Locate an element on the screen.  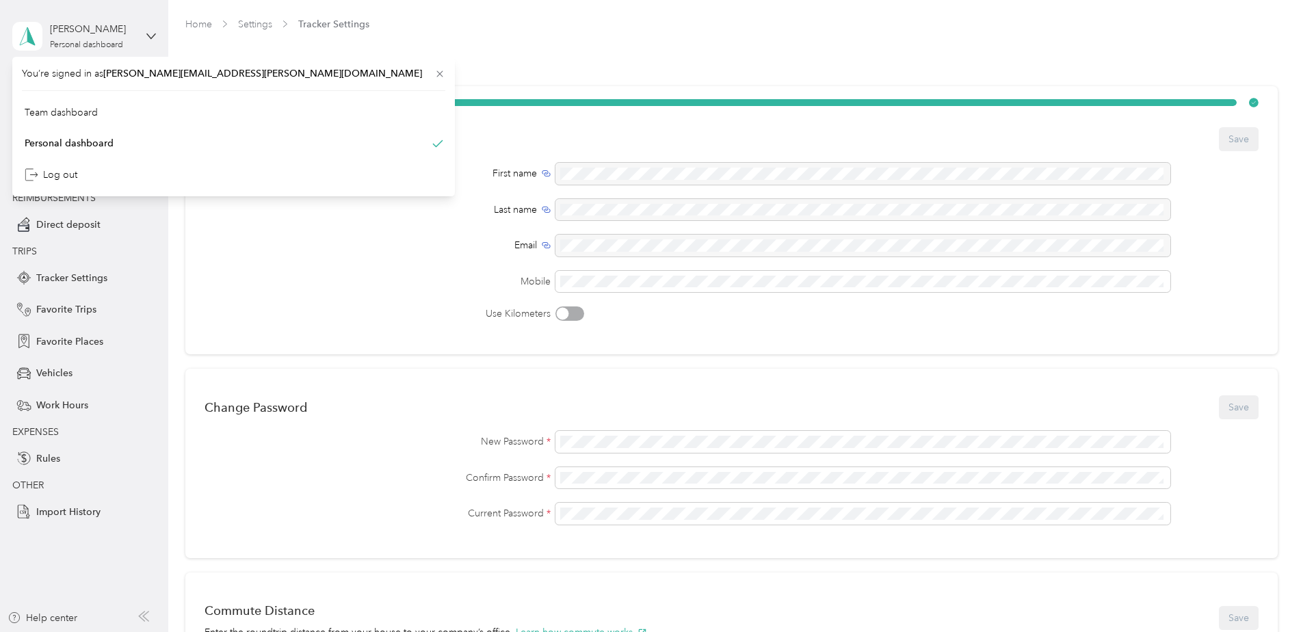
div: Log out is located at coordinates (51, 174).